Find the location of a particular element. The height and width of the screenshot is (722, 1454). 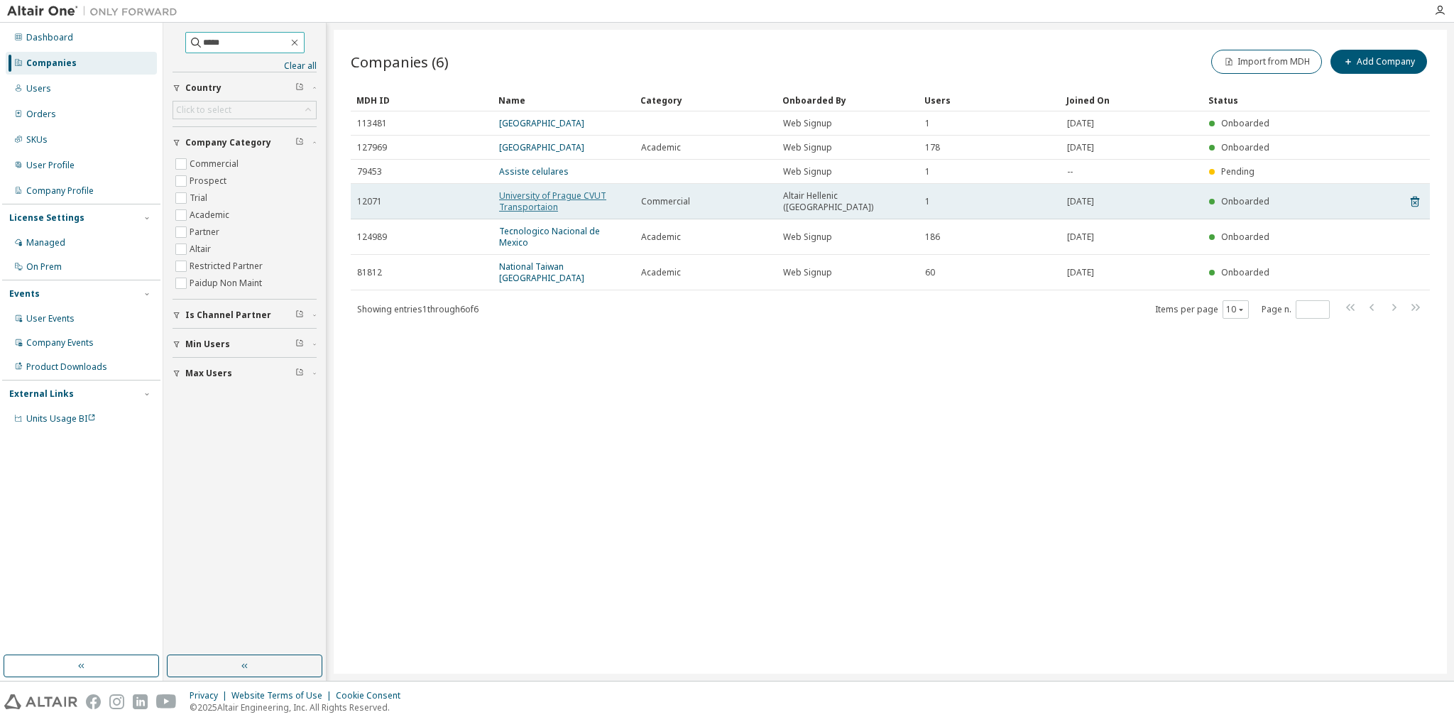

p: © 2025 Altair Engineering, Inc. All Rights Reserved. is located at coordinates (299, 707).